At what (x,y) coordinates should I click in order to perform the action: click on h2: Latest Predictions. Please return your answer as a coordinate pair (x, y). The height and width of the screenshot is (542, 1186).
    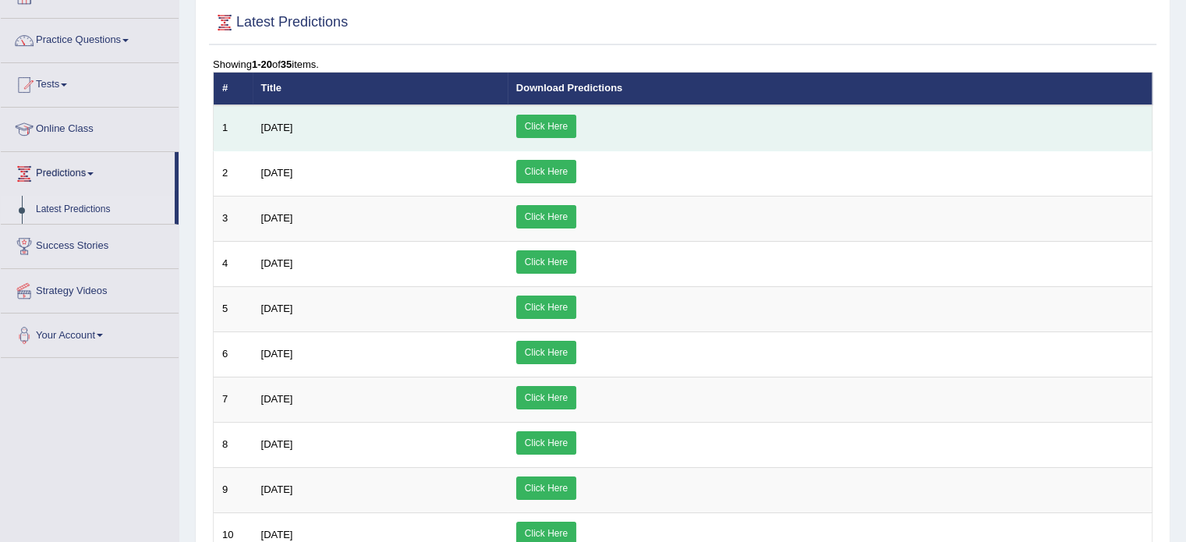
    Looking at the image, I should click on (280, 23).